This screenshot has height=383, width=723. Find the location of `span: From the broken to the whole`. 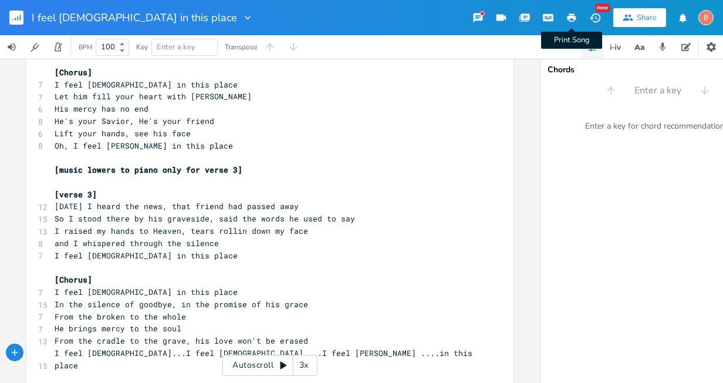

span: From the broken to the whole is located at coordinates (120, 316).